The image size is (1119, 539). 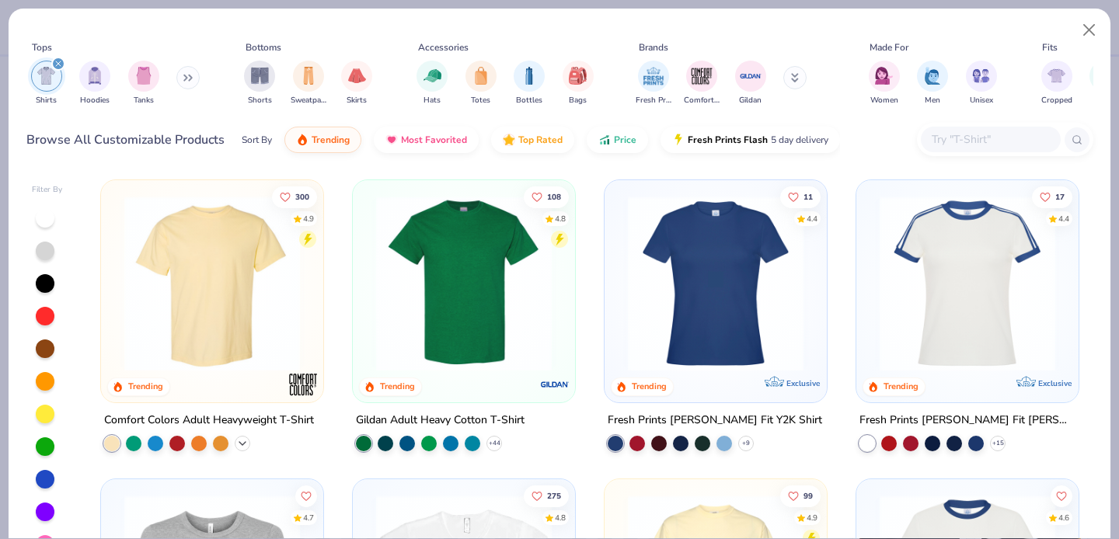 I want to click on div: Fits, so click(x=1050, y=47).